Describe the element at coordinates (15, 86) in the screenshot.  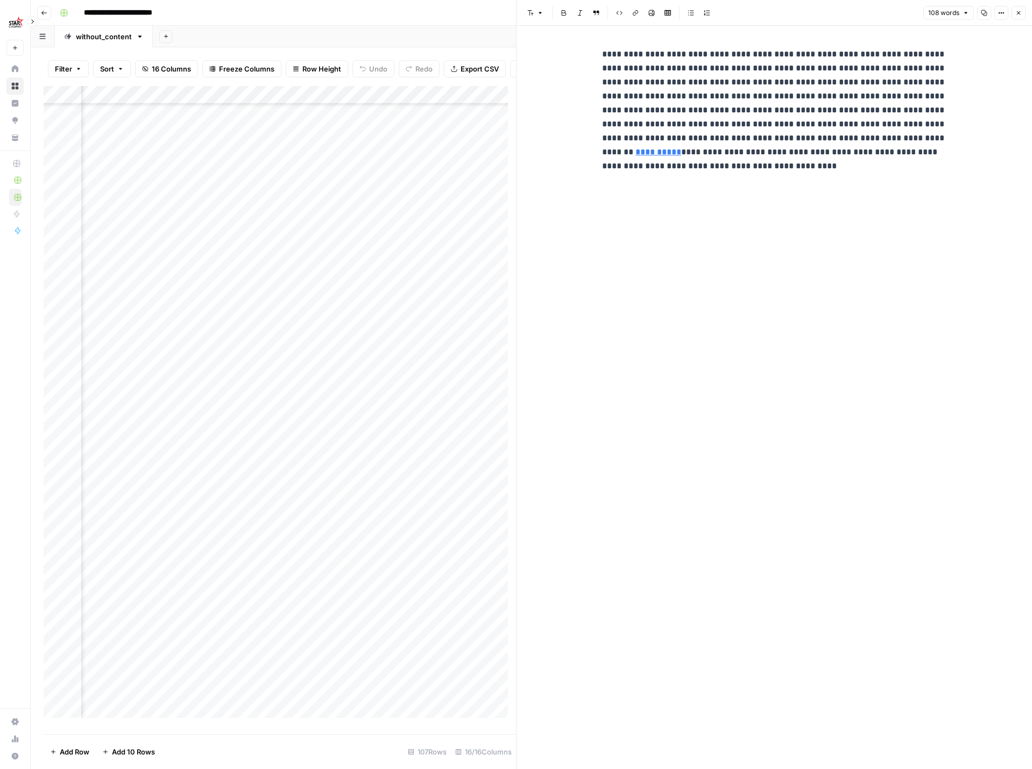
I see `a: Browse` at that location.